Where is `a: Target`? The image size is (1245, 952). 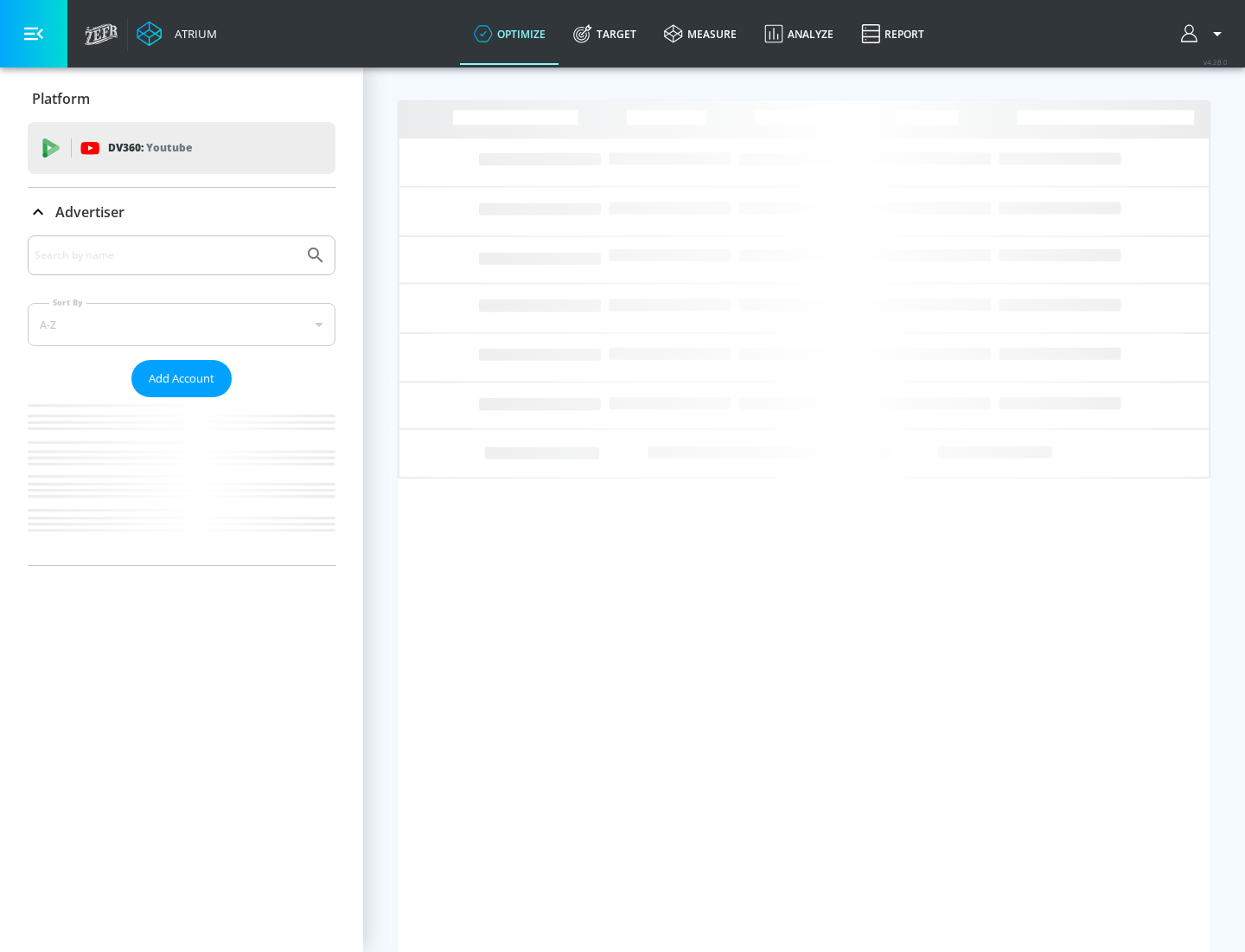 a: Target is located at coordinates (604, 34).